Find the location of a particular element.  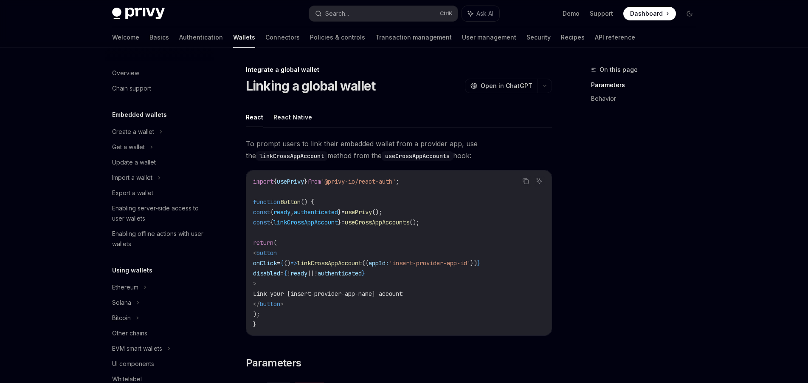

code: linkCrossAppAccount is located at coordinates (292, 156).